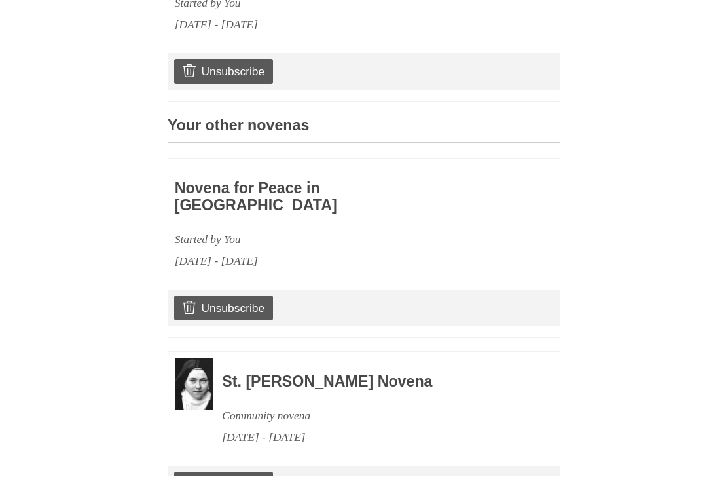  I want to click on img: Novena image, so click(194, 384).